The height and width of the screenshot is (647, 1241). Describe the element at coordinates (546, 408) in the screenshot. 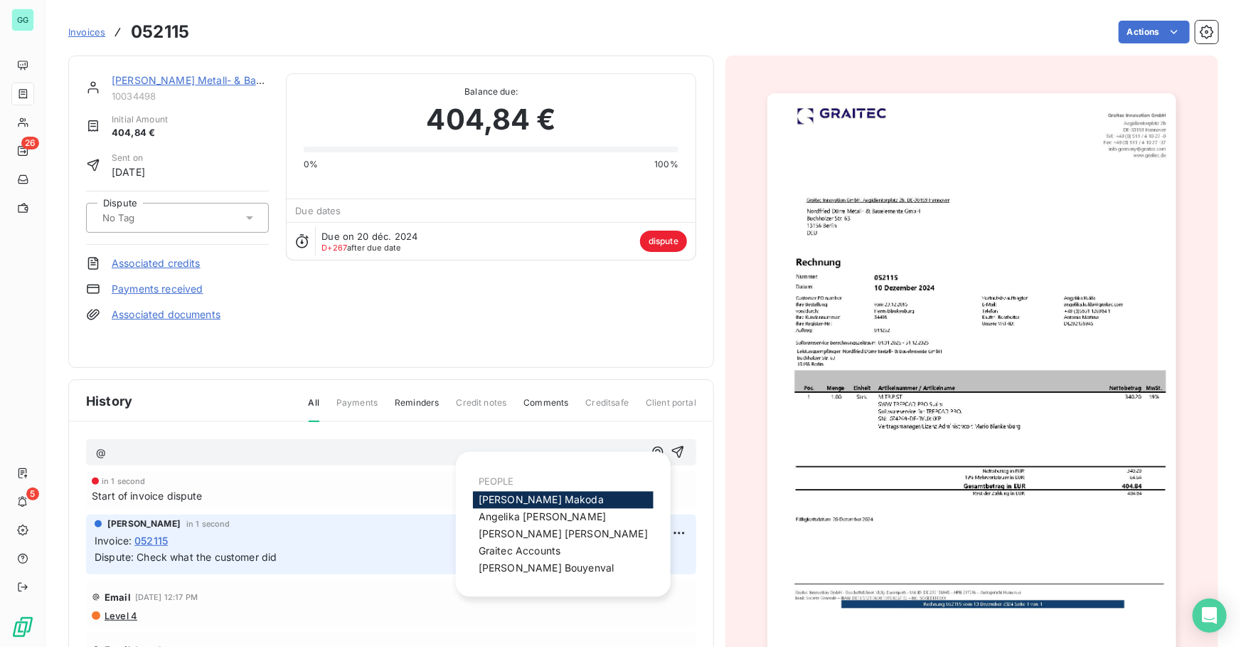

I see `span: Comments` at that location.